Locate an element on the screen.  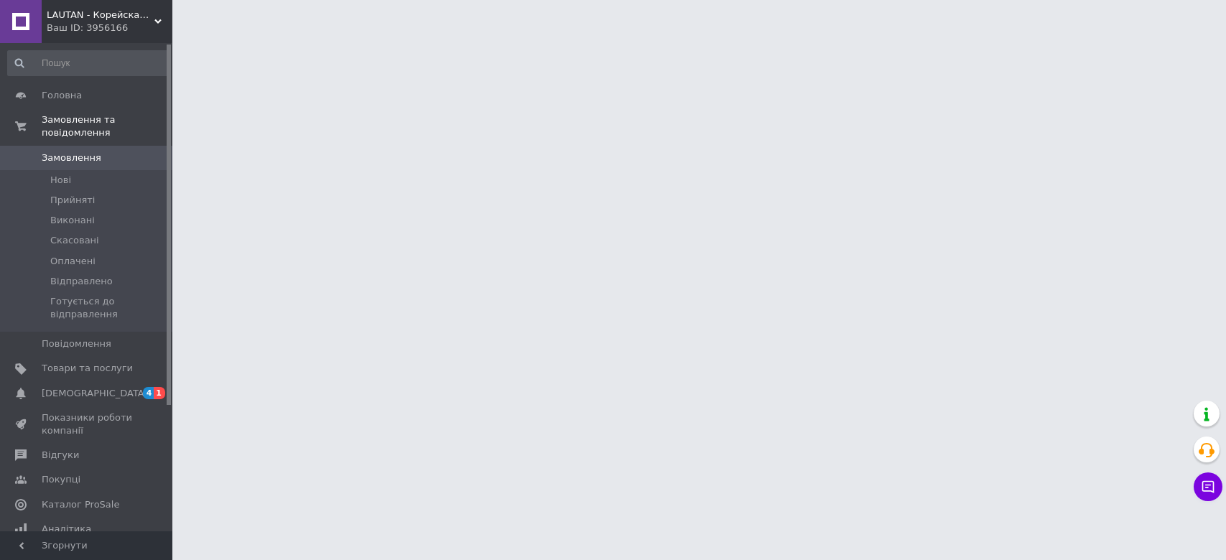
span: Повідомлення is located at coordinates (76, 344).